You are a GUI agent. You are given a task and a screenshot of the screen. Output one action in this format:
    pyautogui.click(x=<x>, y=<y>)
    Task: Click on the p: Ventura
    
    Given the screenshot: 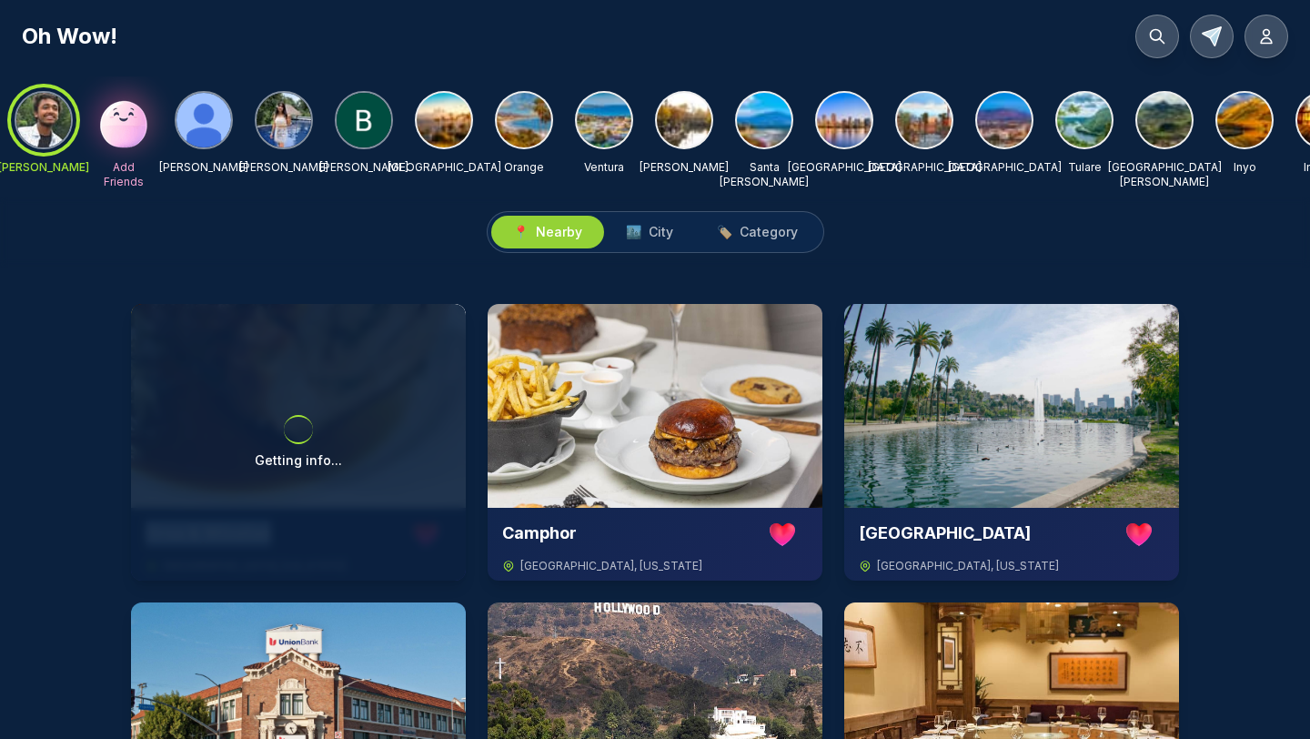 What is the action you would take?
    pyautogui.click(x=604, y=167)
    